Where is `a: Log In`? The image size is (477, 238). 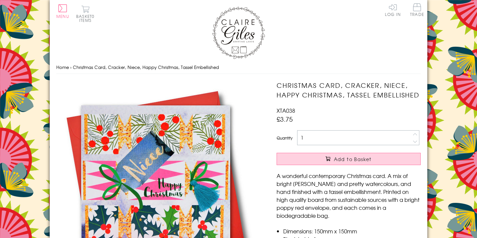 a: Log In is located at coordinates (393, 10).